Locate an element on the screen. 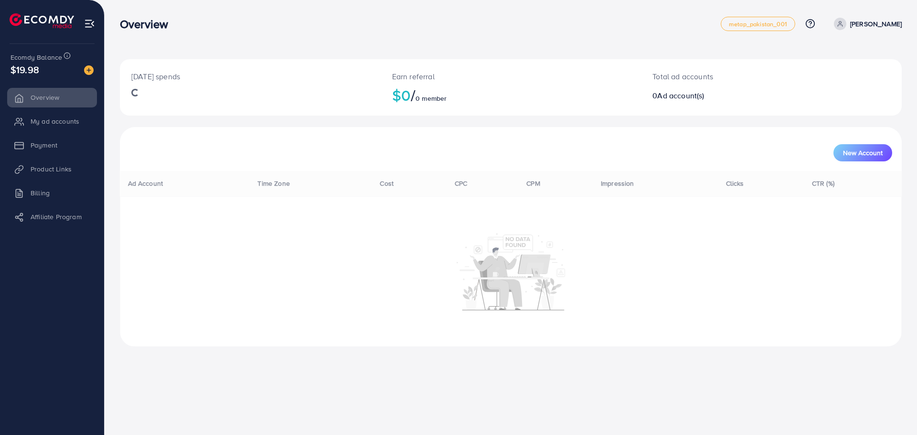 Image resolution: width=917 pixels, height=435 pixels. h2: 0 is located at coordinates (739, 96).